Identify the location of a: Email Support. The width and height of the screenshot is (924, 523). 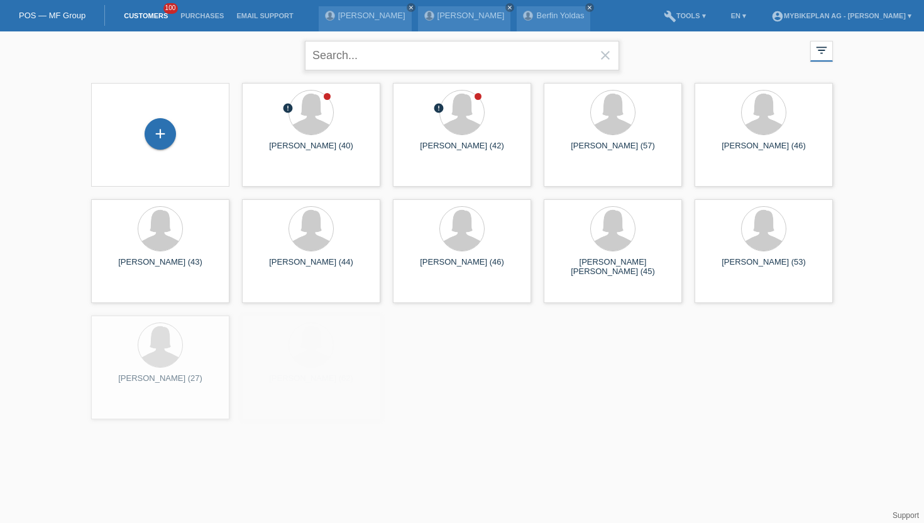
(265, 16).